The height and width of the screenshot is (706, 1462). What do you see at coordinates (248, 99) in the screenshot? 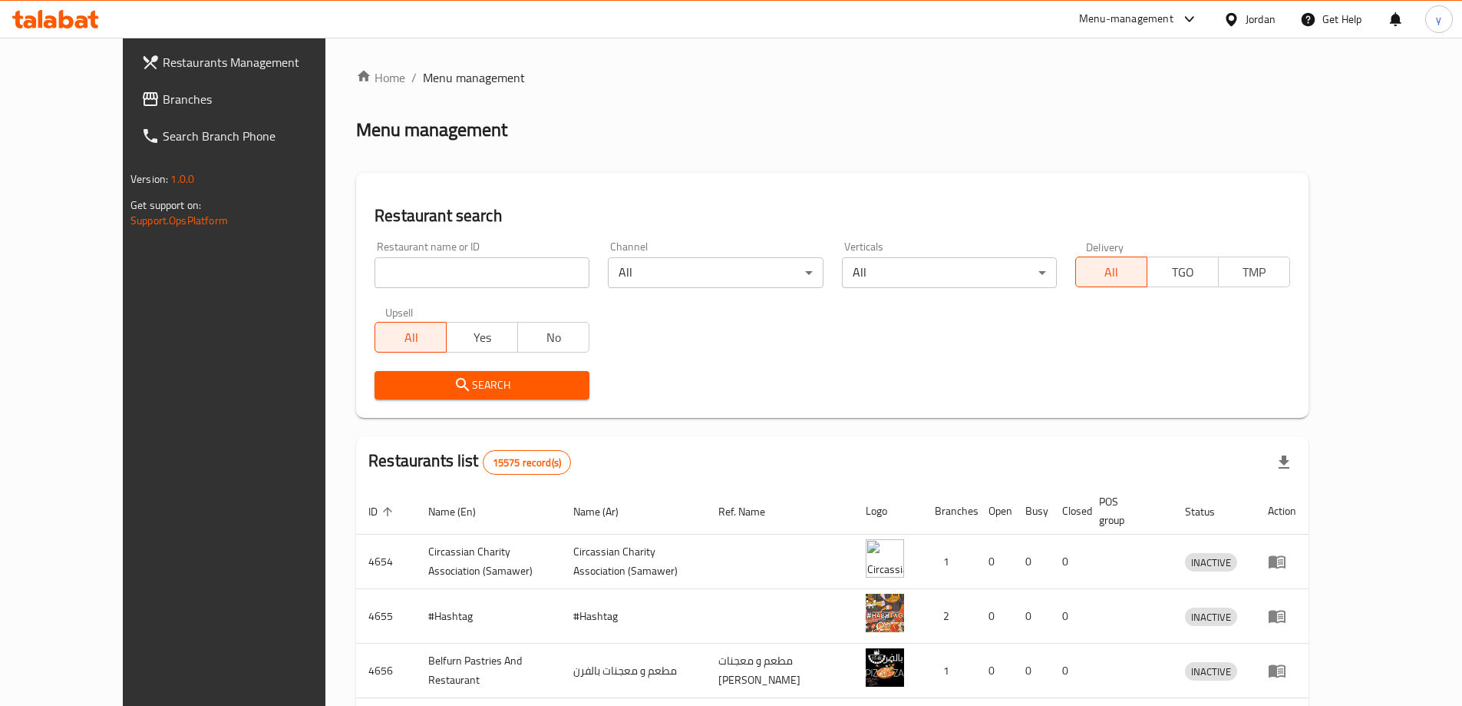
I see `a: Branches` at bounding box center [248, 99].